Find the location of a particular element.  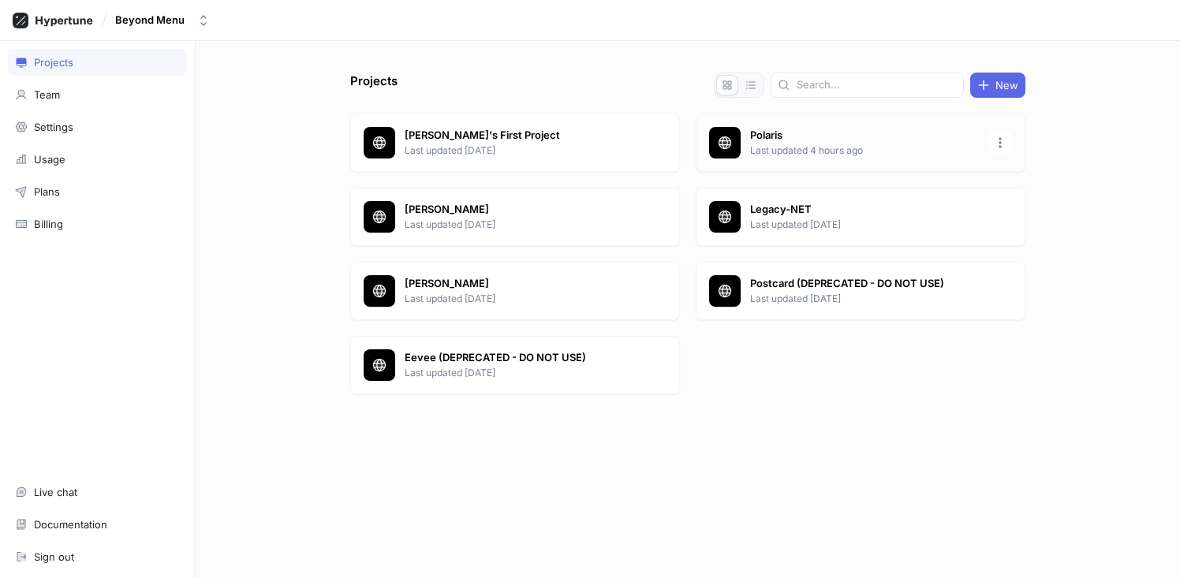

p: Projects is located at coordinates (374, 85).